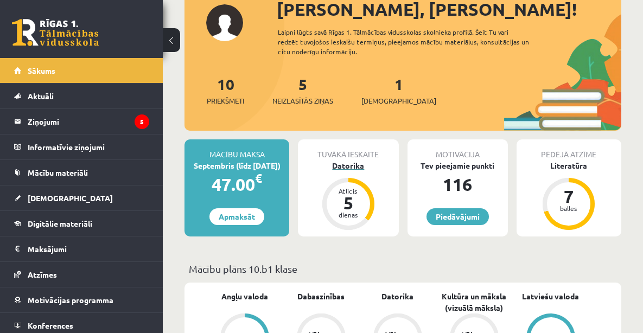  I want to click on a: Mācību materiāli, so click(81, 172).